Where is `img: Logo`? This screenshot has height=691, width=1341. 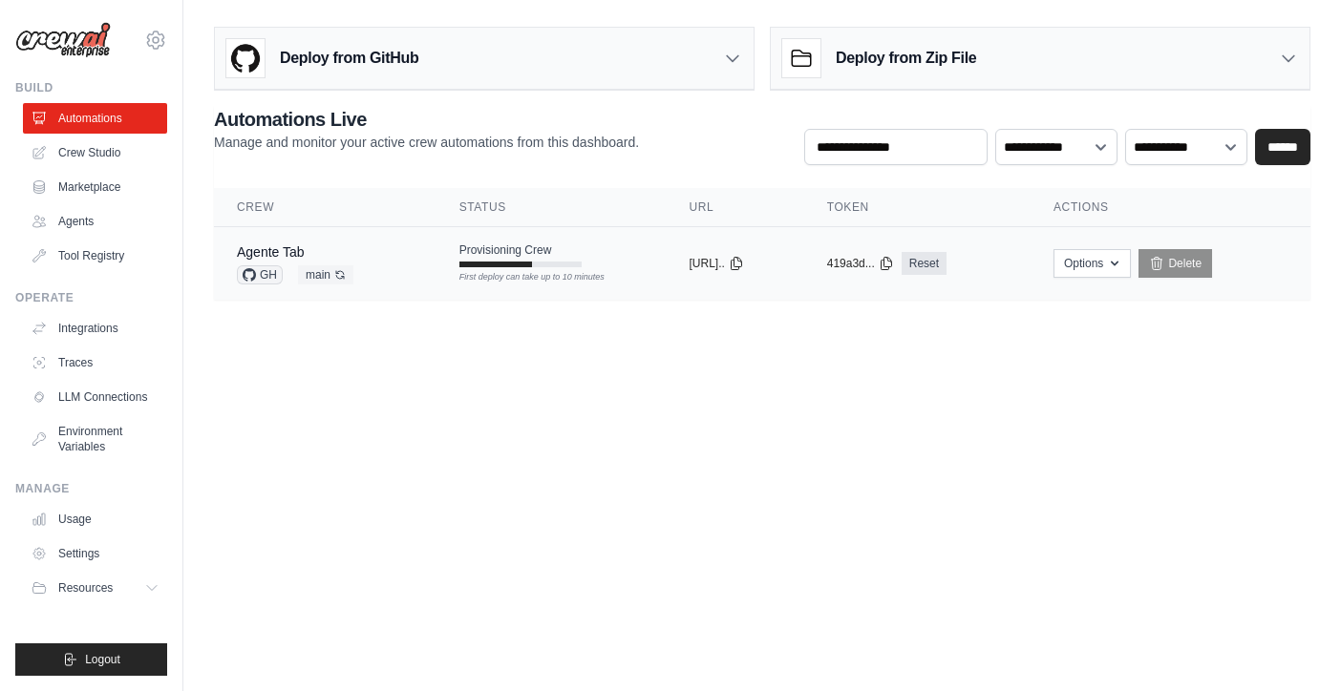
img: Logo is located at coordinates (63, 40).